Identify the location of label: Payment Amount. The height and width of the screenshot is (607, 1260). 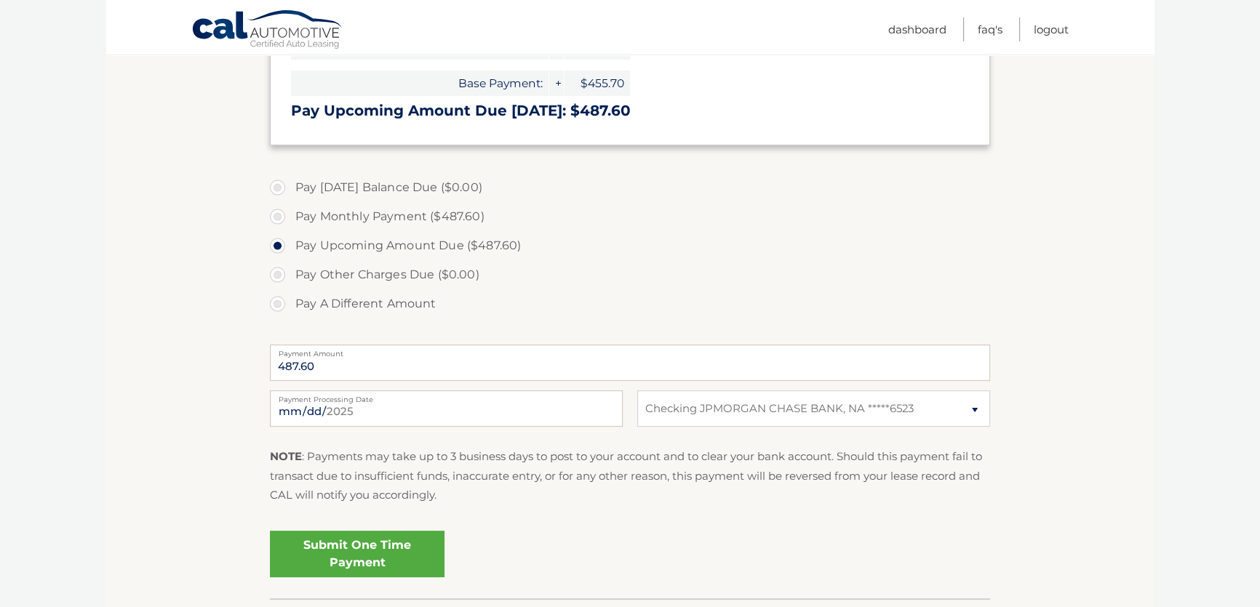
(630, 351).